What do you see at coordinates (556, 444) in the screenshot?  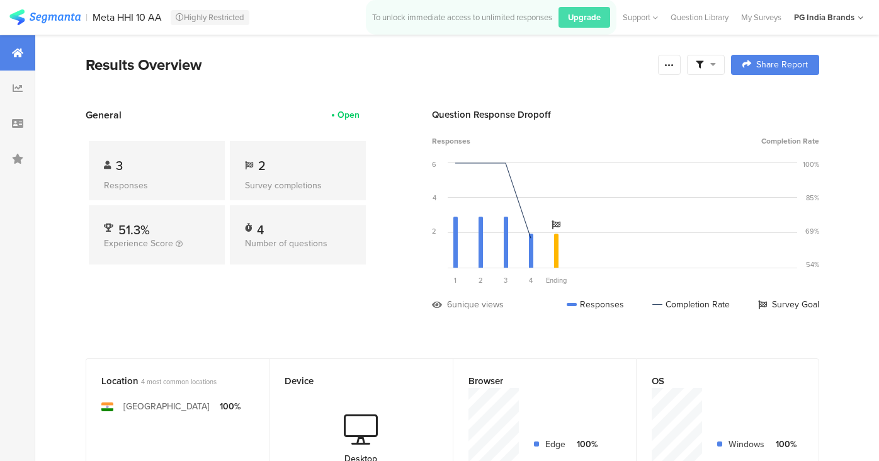 I see `div: Edge` at bounding box center [556, 444].